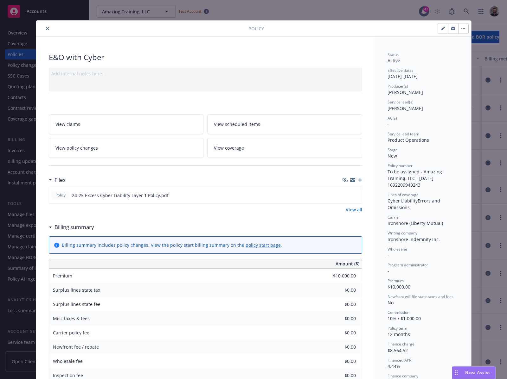 This screenshot has height=379, width=507. I want to click on span: Finance charge, so click(400, 344).